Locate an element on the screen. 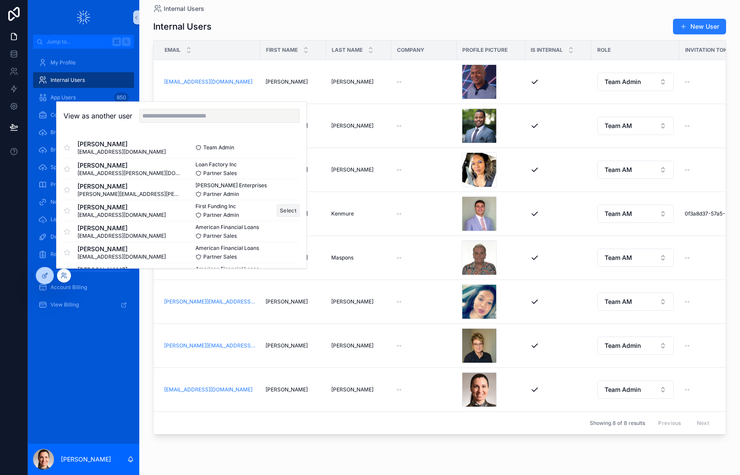  span: Kenmure is located at coordinates (343, 214).